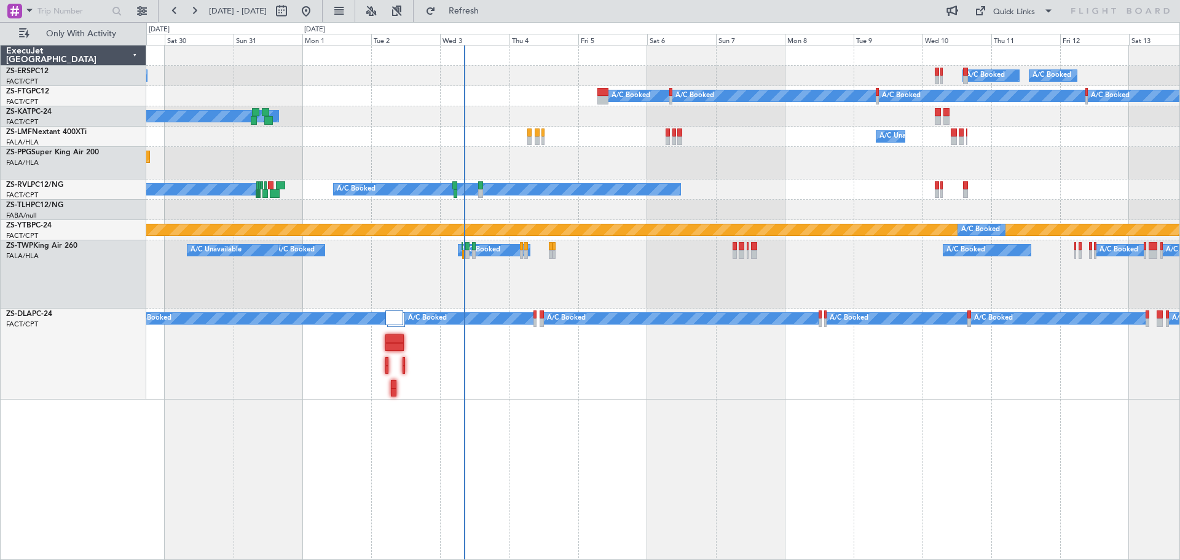 The image size is (1180, 560). Describe the element at coordinates (464, 11) in the screenshot. I see `span: Refresh` at that location.